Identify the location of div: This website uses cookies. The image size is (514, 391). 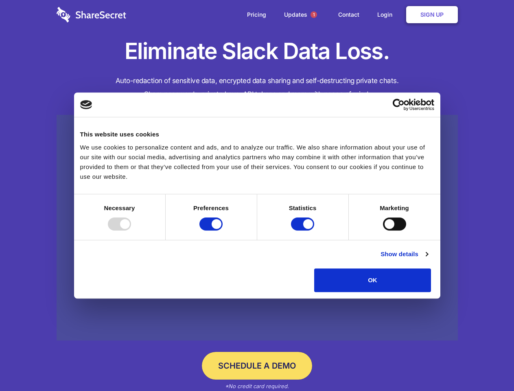
(257, 134).